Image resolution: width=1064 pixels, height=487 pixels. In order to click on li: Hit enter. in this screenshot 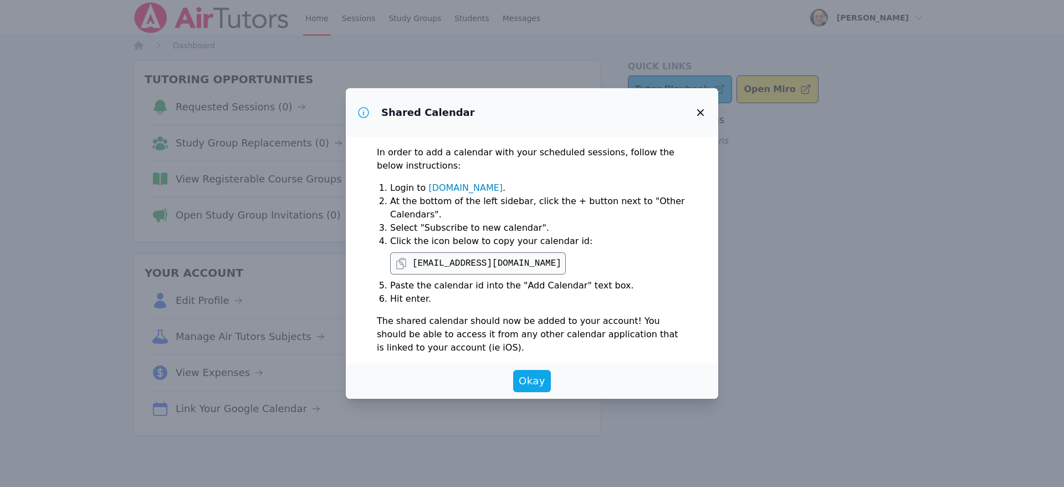, I will do `click(539, 299)`.